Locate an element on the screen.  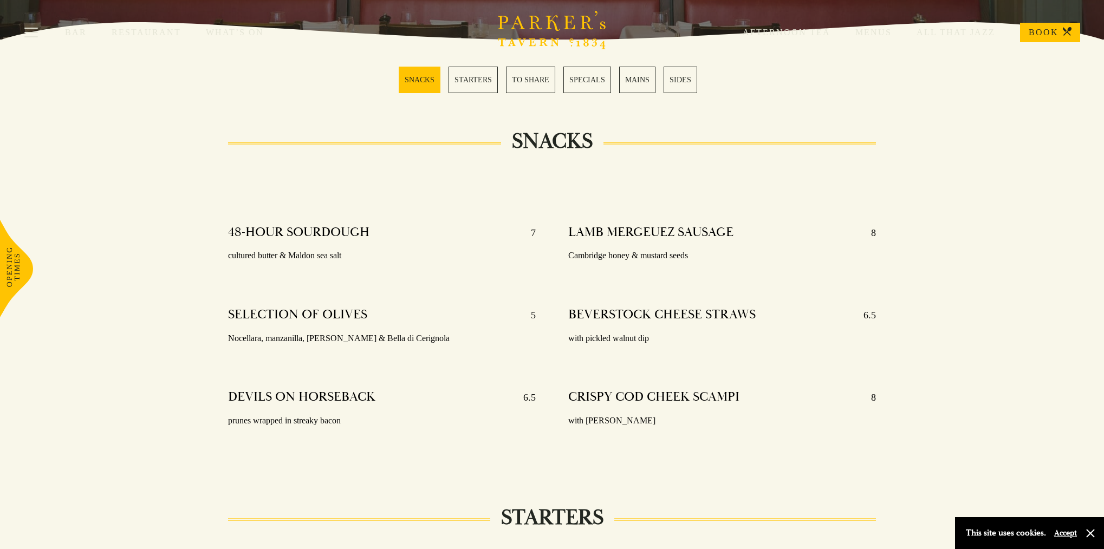
h4: 48-HOUR SOURDOUGH is located at coordinates (298, 233).